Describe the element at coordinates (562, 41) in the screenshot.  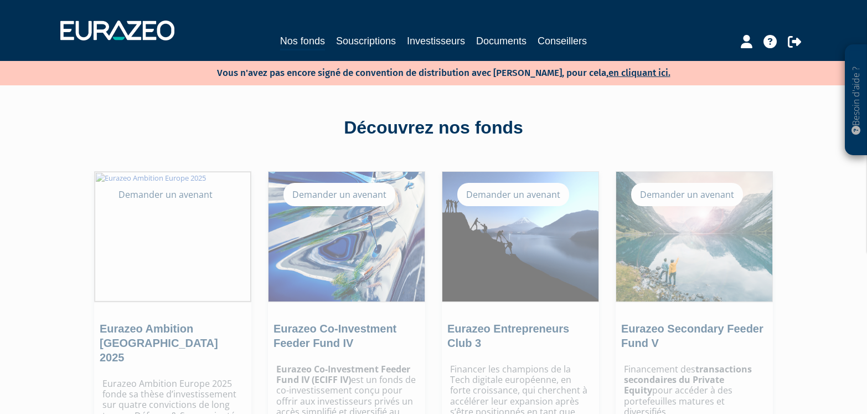
I see `a: Conseillers` at that location.